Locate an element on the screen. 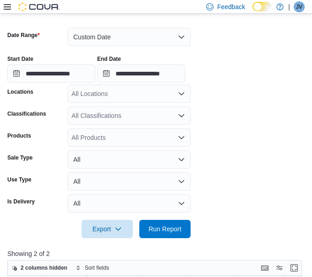 The height and width of the screenshot is (277, 312). label: End Date is located at coordinates (109, 59).